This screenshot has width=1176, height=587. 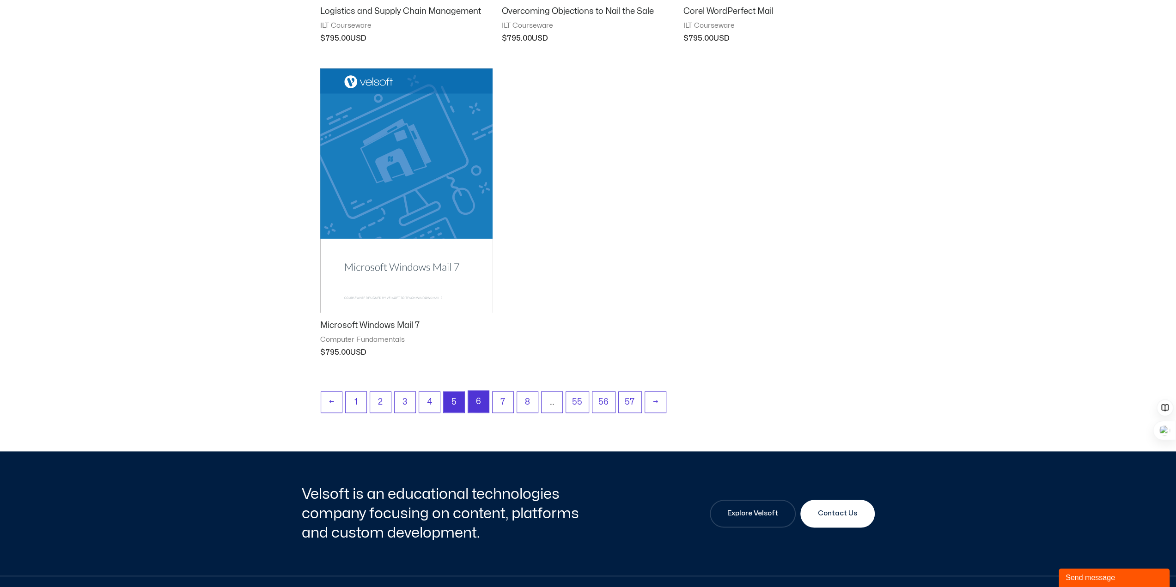 I want to click on a: Corel WordPerfect Mail, so click(x=769, y=13).